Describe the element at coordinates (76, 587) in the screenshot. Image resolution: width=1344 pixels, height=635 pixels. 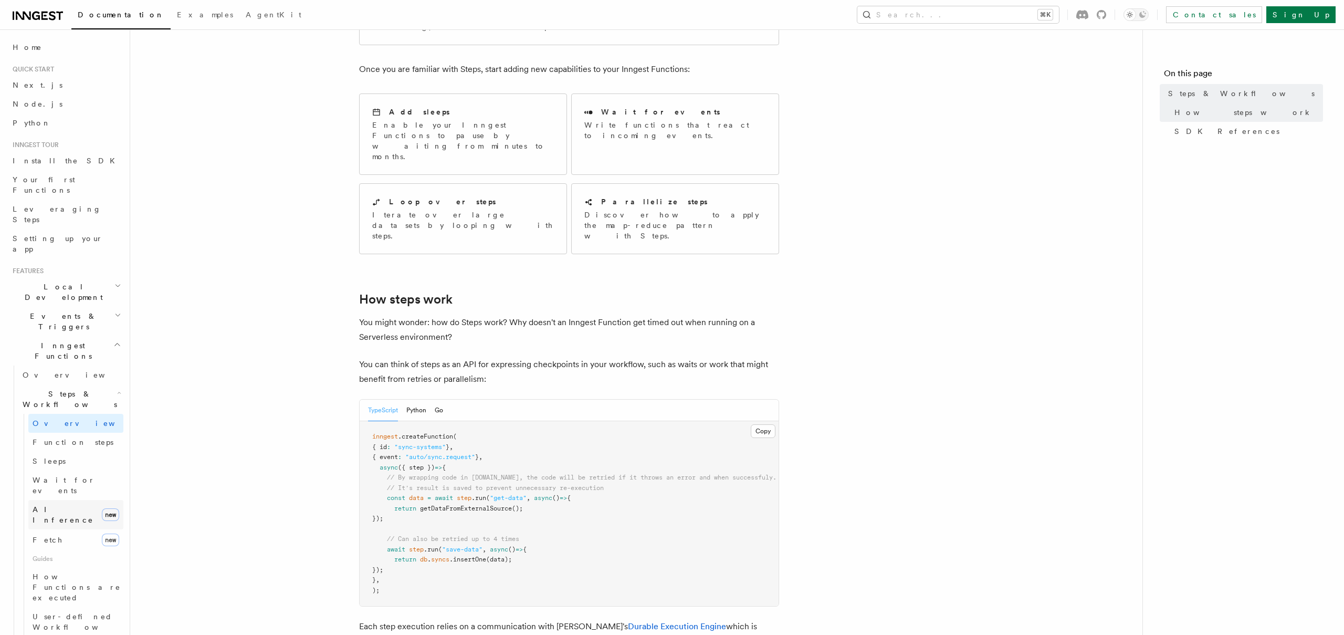
I see `a: How Functions are executed` at that location.